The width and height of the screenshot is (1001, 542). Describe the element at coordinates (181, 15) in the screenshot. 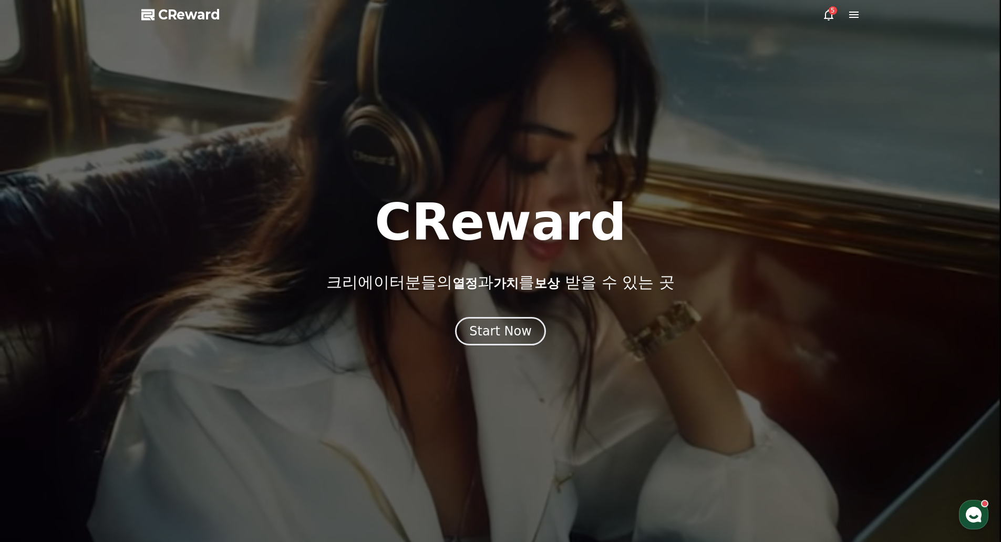

I see `a: CReward` at that location.